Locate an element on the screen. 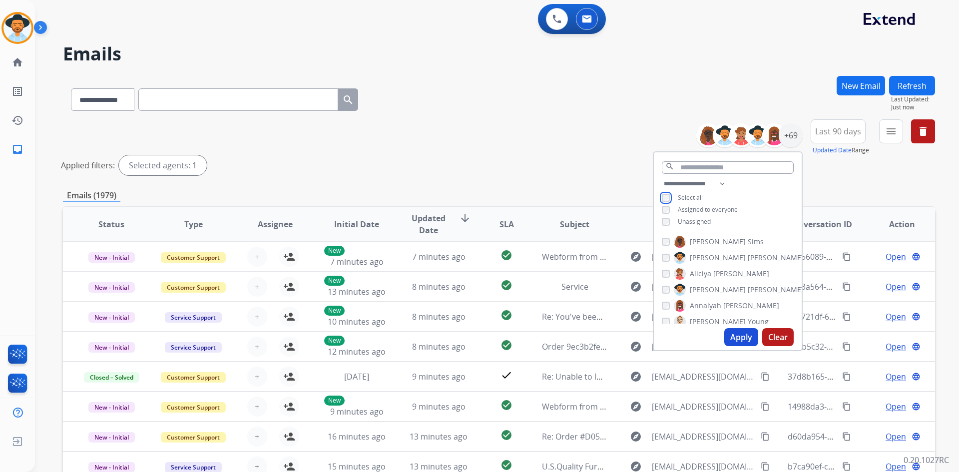 The width and height of the screenshot is (959, 472). h2: Emails is located at coordinates (499, 54).